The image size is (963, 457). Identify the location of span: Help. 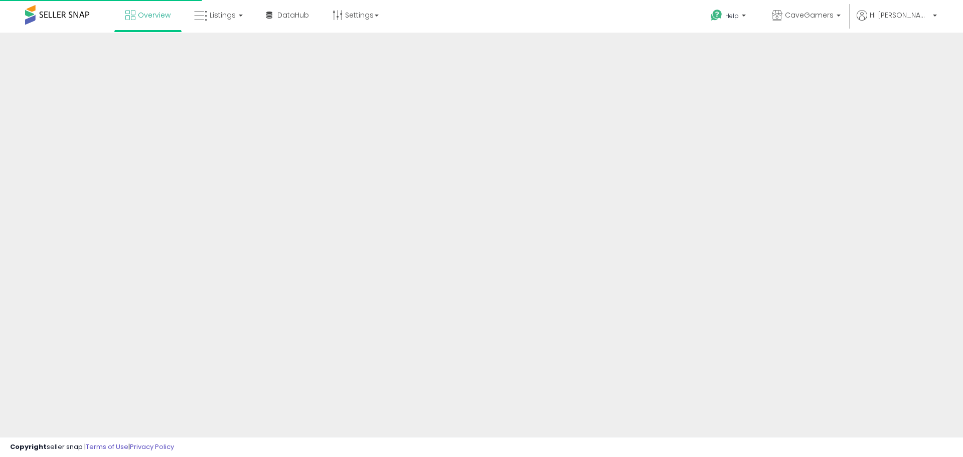
(732, 16).